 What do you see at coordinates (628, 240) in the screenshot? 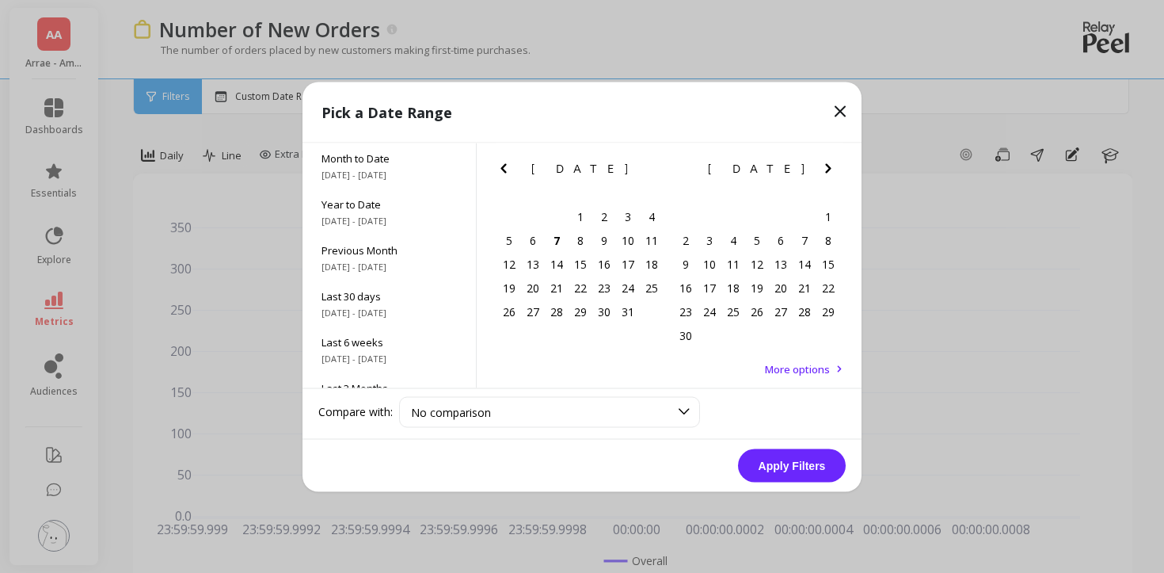
I see `div: Choose Friday, October 10th, 2025` at bounding box center [628, 240].